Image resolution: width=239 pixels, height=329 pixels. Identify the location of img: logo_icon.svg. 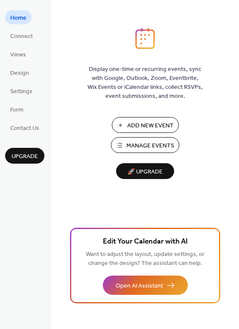
(145, 38).